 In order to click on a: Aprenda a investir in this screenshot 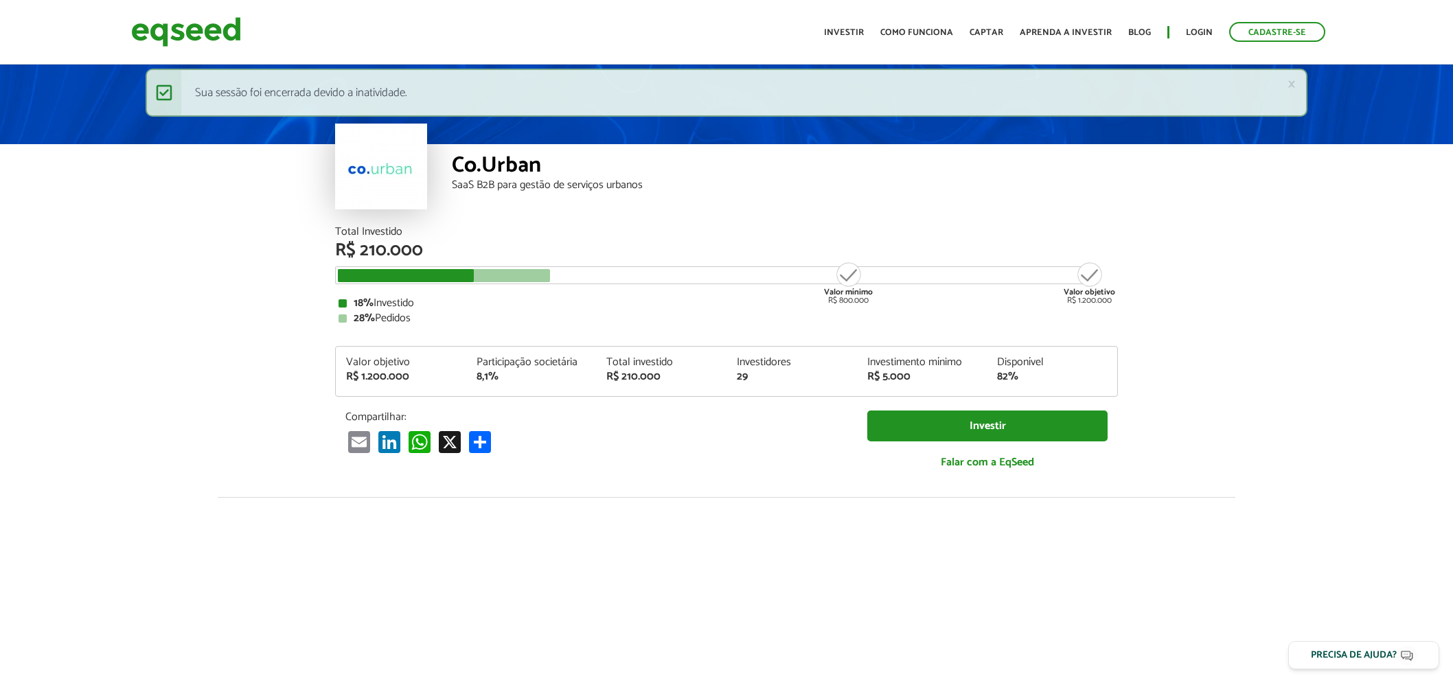, I will do `click(1066, 32)`.